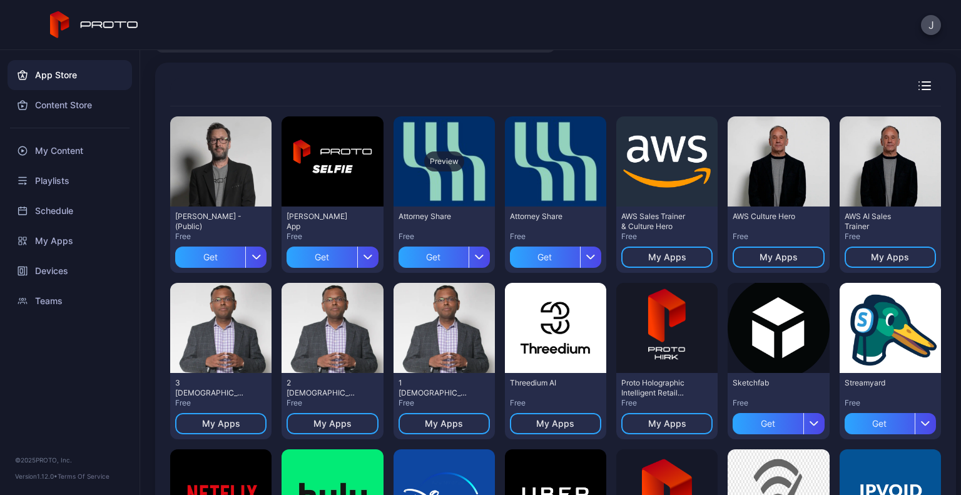  Describe the element at coordinates (69, 301) in the screenshot. I see `a: Teams` at that location.